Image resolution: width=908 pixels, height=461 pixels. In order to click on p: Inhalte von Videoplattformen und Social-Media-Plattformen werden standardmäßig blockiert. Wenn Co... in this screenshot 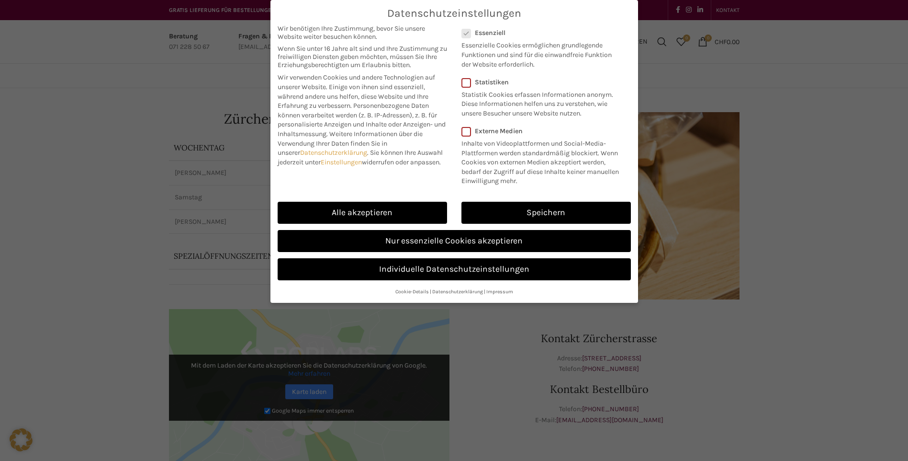, I will do `click(543, 160)`.